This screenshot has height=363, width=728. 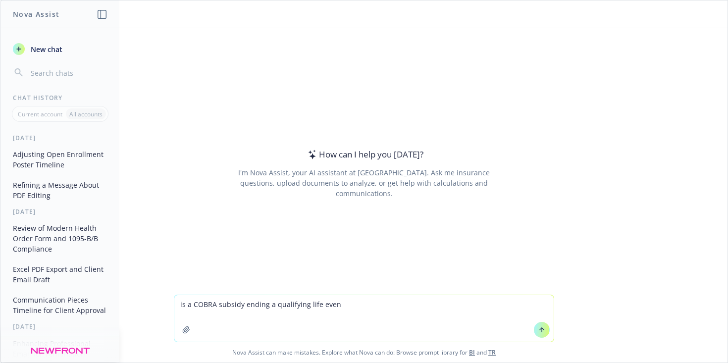 What do you see at coordinates (60, 305) in the screenshot?
I see `button: Communication Pieces Timeline for Client Approval` at bounding box center [60, 305].